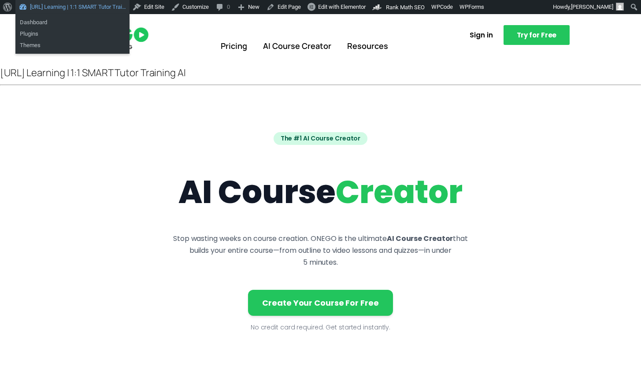 This screenshot has width=641, height=366. Describe the element at coordinates (321, 327) in the screenshot. I see `p: No credit card required. Get started instantly.` at that location.